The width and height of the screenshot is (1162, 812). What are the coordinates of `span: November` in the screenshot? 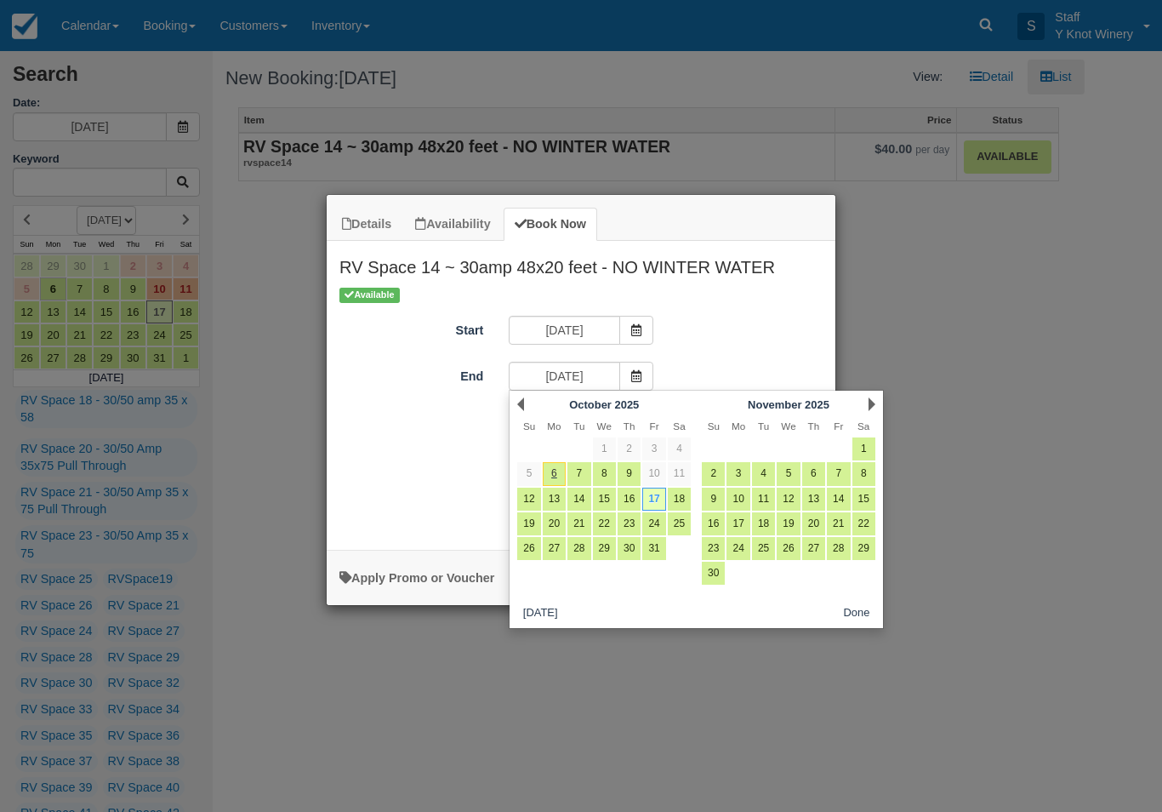 It's located at (774, 404).